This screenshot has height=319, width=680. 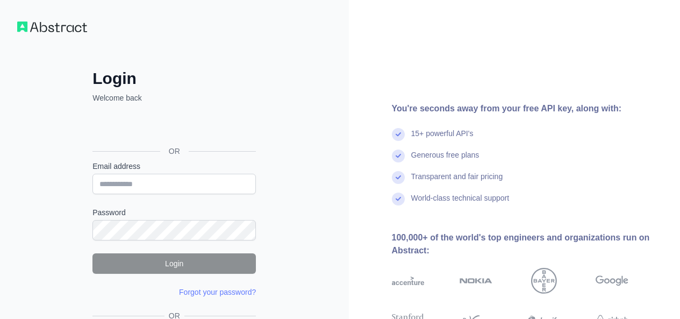 I want to click on img: bayer, so click(x=544, y=280).